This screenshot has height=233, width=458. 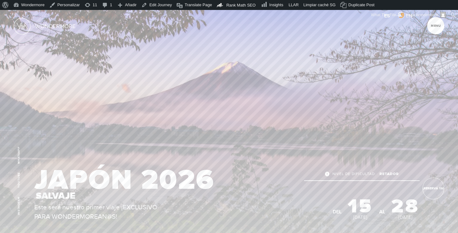 I want to click on p: Este será nuestro primer viaje ¡EXCLUSIVO PARA WONDERMOREAN@S!, so click(x=100, y=212).